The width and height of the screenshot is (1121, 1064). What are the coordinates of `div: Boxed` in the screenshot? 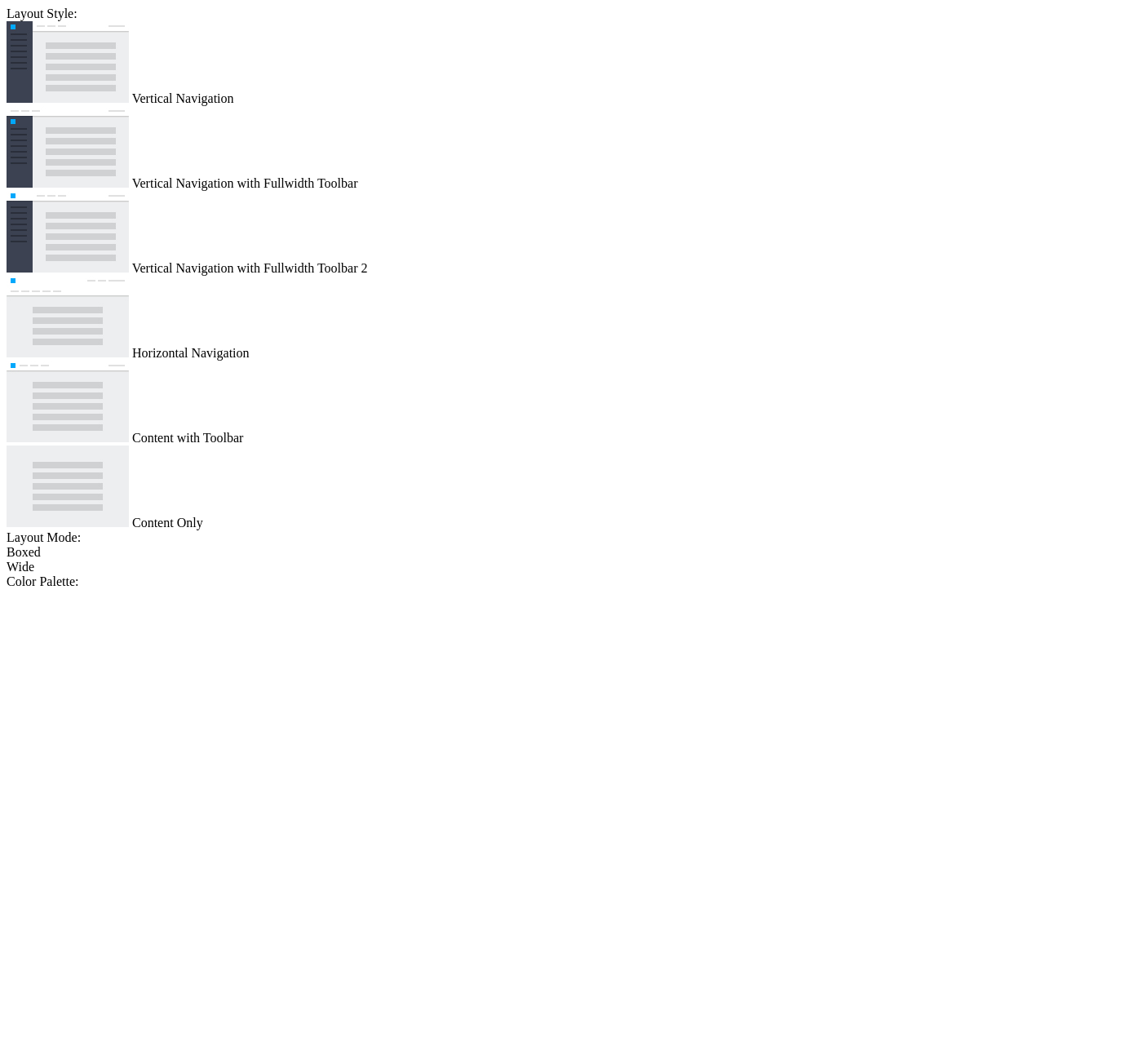 It's located at (561, 552).